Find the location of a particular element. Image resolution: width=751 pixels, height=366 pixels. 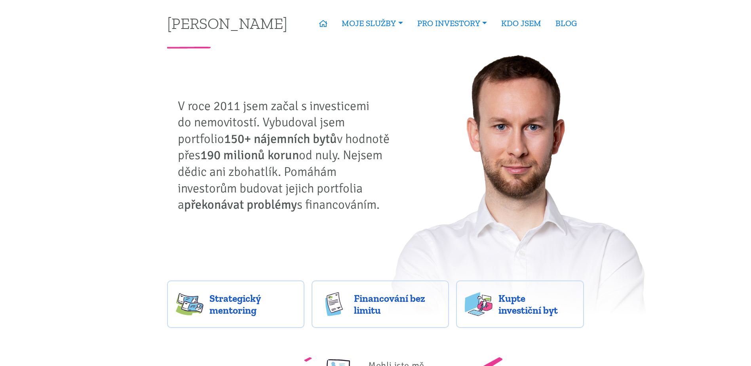

img: strategy is located at coordinates (190, 304).